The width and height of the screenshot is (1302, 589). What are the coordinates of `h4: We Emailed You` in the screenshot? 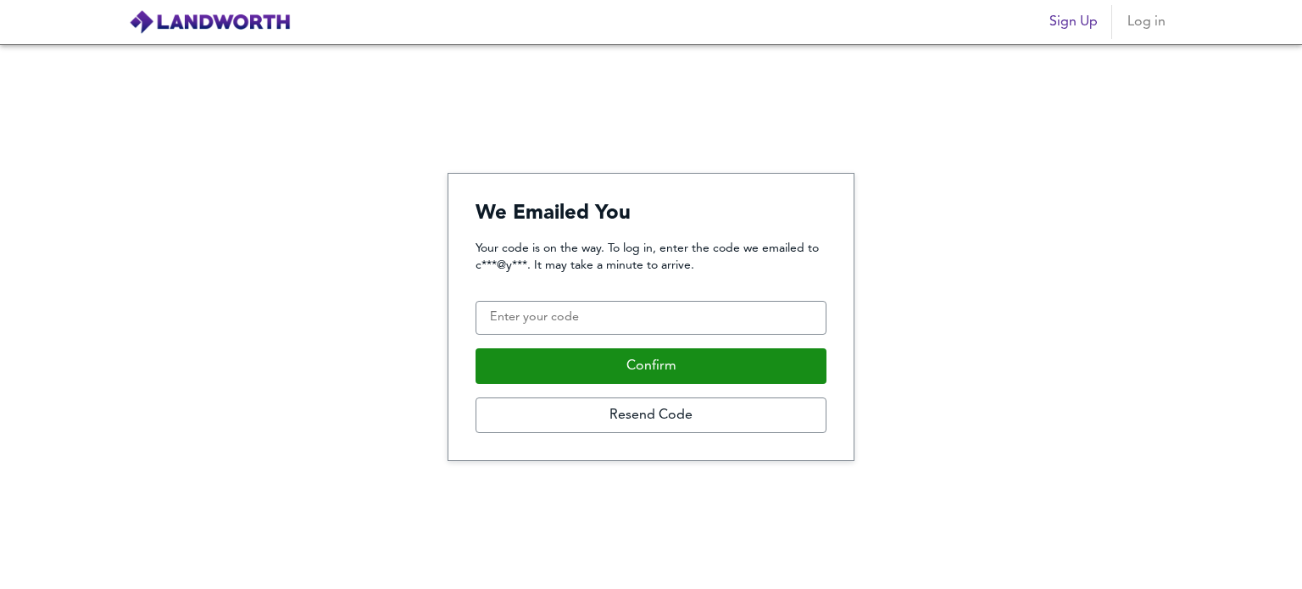 It's located at (651, 214).